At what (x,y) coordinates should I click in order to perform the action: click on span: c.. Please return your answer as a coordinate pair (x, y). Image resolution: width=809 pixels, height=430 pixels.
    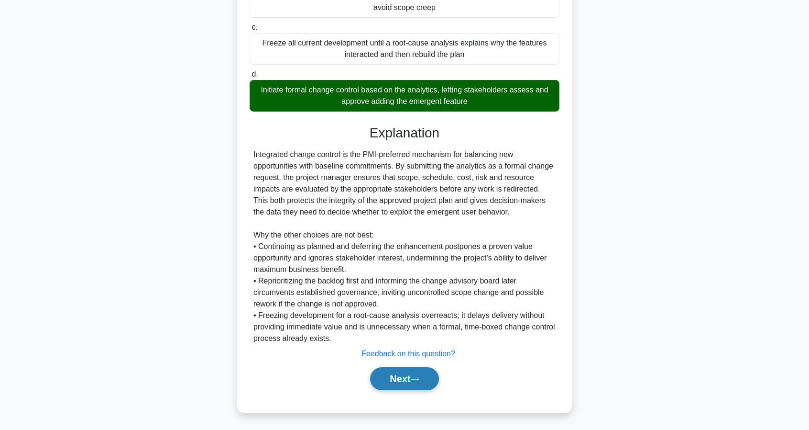
    Looking at the image, I should click on (254, 27).